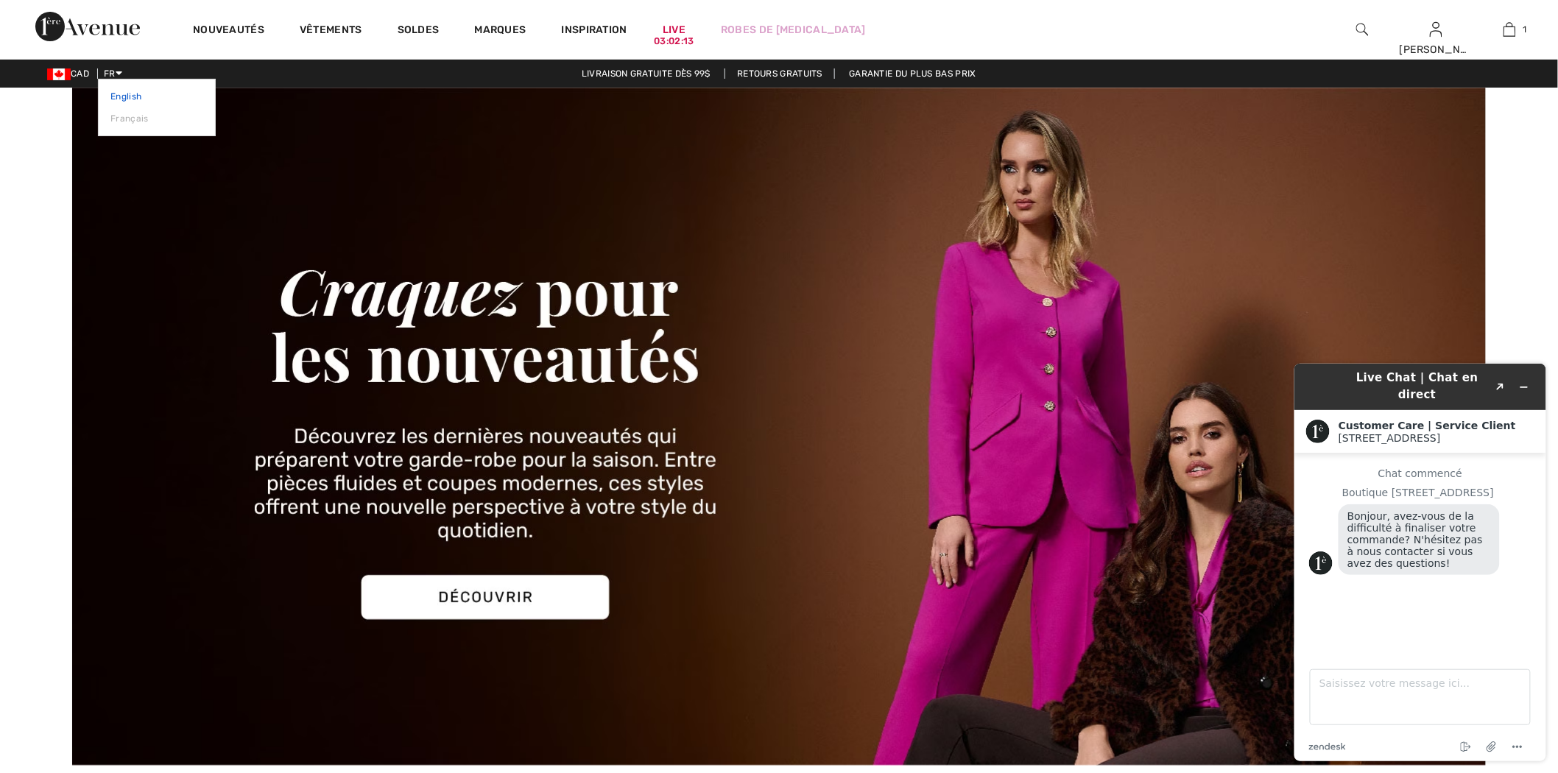 The image size is (1558, 773). I want to click on a: Livraison gratuite dès 99$, so click(646, 74).